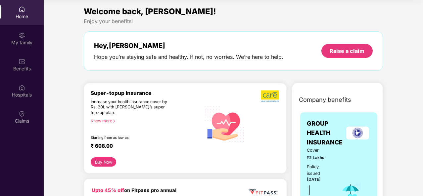 The width and height of the screenshot is (423, 196). What do you see at coordinates (144, 121) in the screenshot?
I see `div: Know more` at bounding box center [144, 121].